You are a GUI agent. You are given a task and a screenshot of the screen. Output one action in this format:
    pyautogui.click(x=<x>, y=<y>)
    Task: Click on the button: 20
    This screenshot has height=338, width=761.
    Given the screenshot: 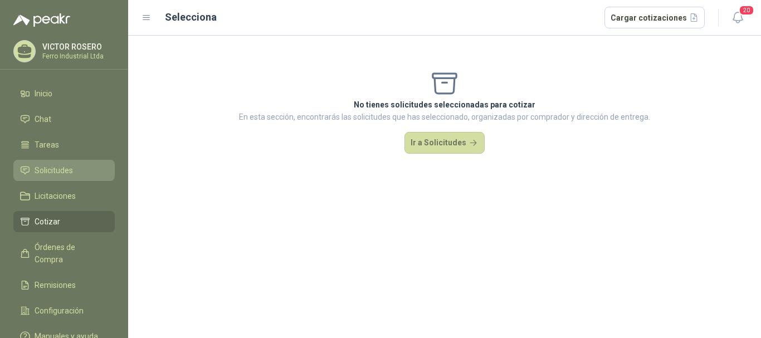 What is the action you would take?
    pyautogui.click(x=738, y=18)
    